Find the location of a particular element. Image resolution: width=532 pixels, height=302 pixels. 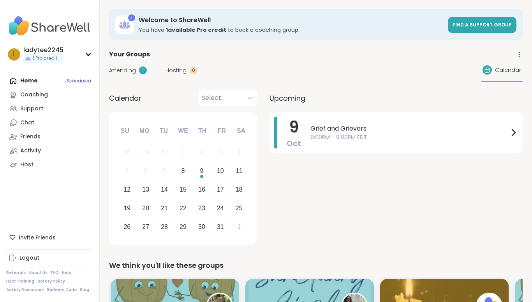

div: Choose Saturday, October 25th, 2025 is located at coordinates (239, 208).